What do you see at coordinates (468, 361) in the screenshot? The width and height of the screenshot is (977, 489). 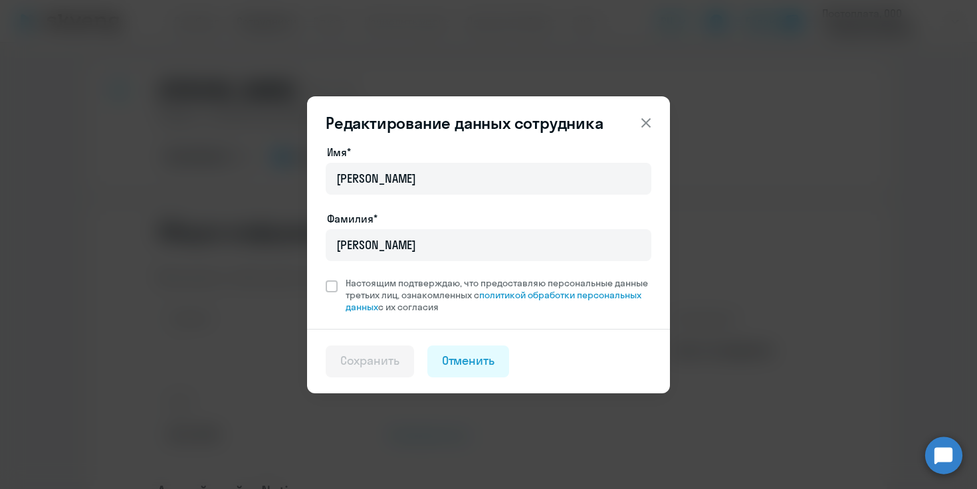 I see `button: Отменить` at bounding box center [468, 361].